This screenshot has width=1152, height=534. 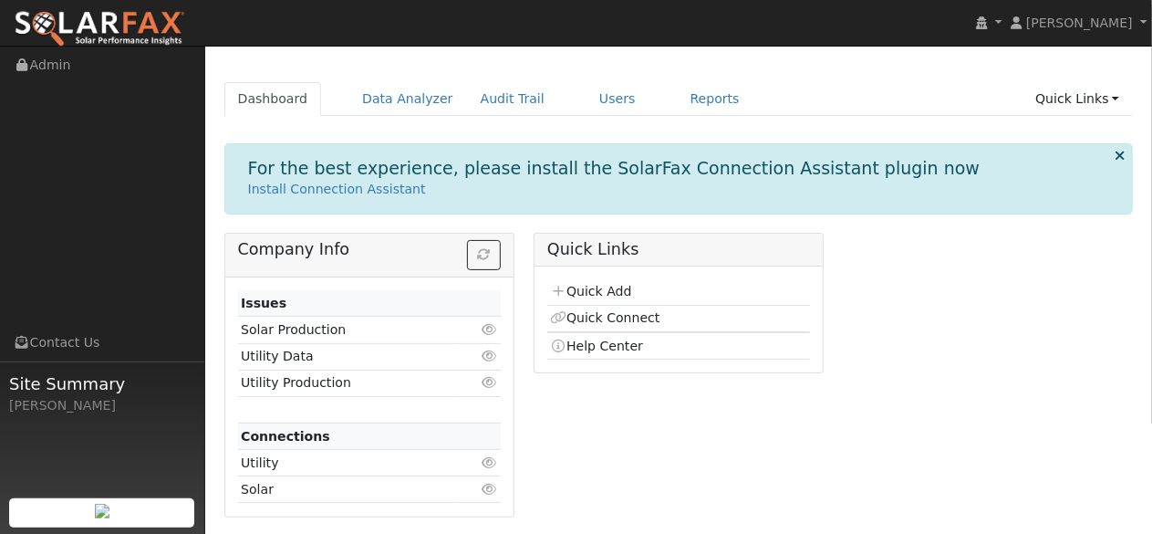 What do you see at coordinates (99, 29) in the screenshot?
I see `img: SolarFax` at bounding box center [99, 29].